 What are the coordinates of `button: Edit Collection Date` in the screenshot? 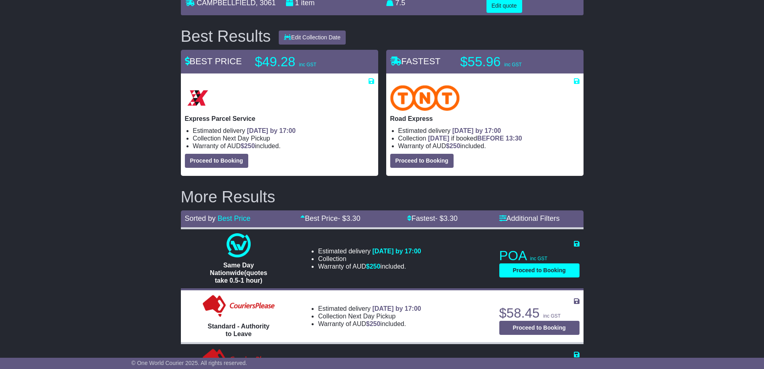 It's located at (312, 37).